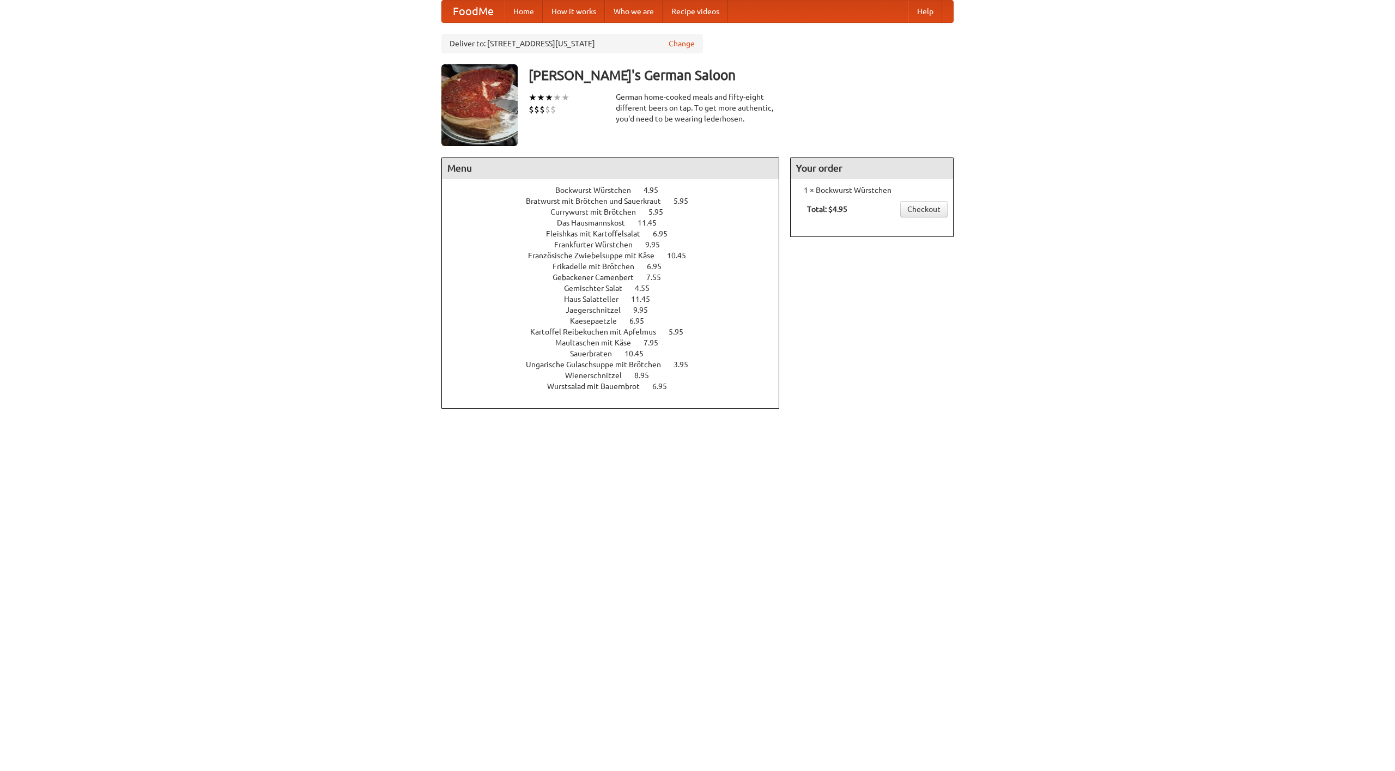 The image size is (1395, 771). I want to click on span: Bratwurst mit Brötchen und Sauerkraut, so click(599, 201).